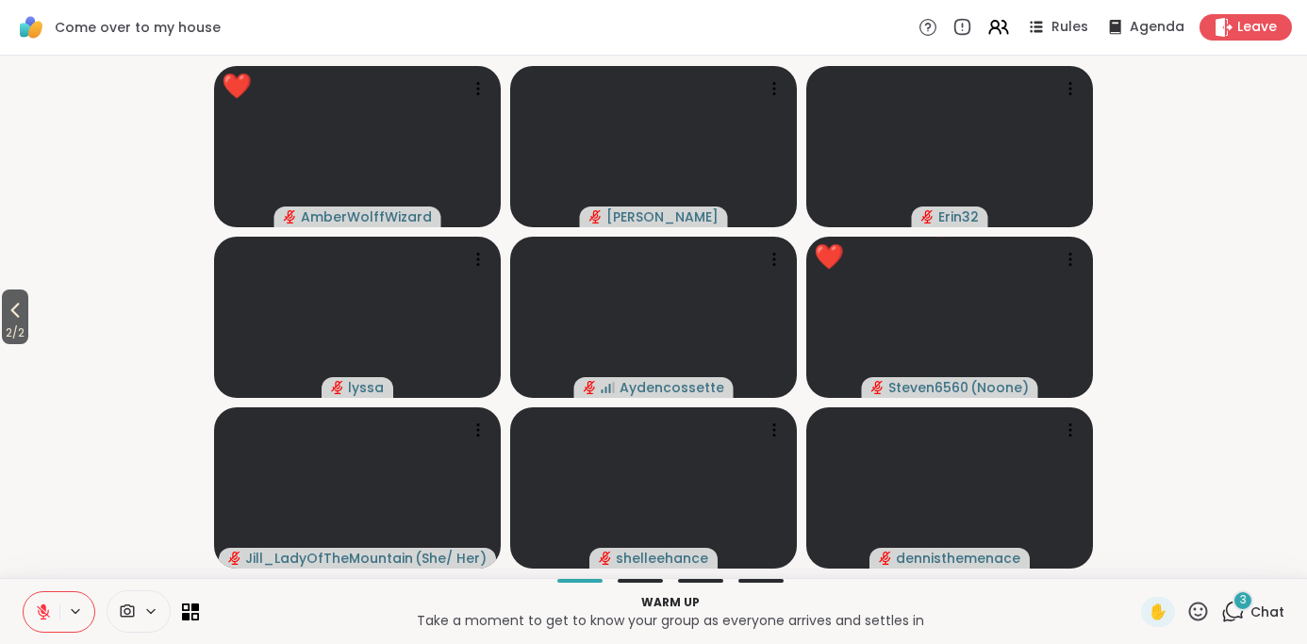 This screenshot has width=1307, height=644. Describe the element at coordinates (15, 333) in the screenshot. I see `span: 2 / 2` at that location.